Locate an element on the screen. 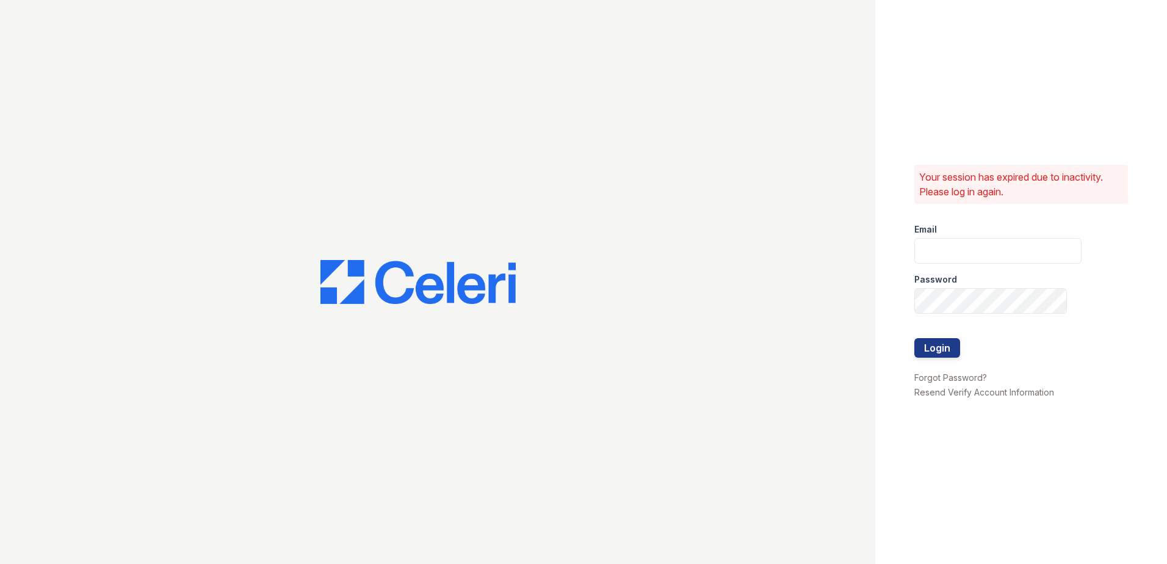 Image resolution: width=1167 pixels, height=564 pixels. img: CE_Logo_Blue-a8612792a0a2168367f1c8372b55b34899dd931a85d93a1a3d3e32e68fde9ad4.png is located at coordinates (418, 282).